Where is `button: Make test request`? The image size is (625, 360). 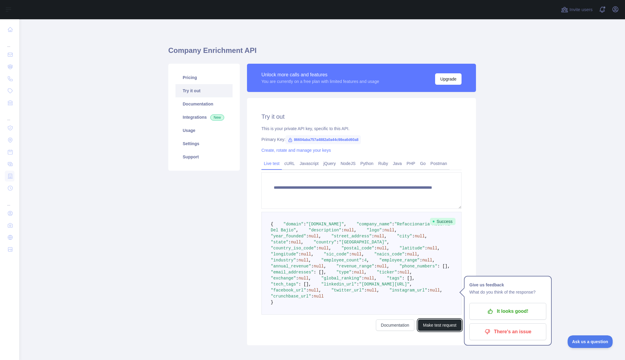 button: Make test request is located at coordinates (439, 325).